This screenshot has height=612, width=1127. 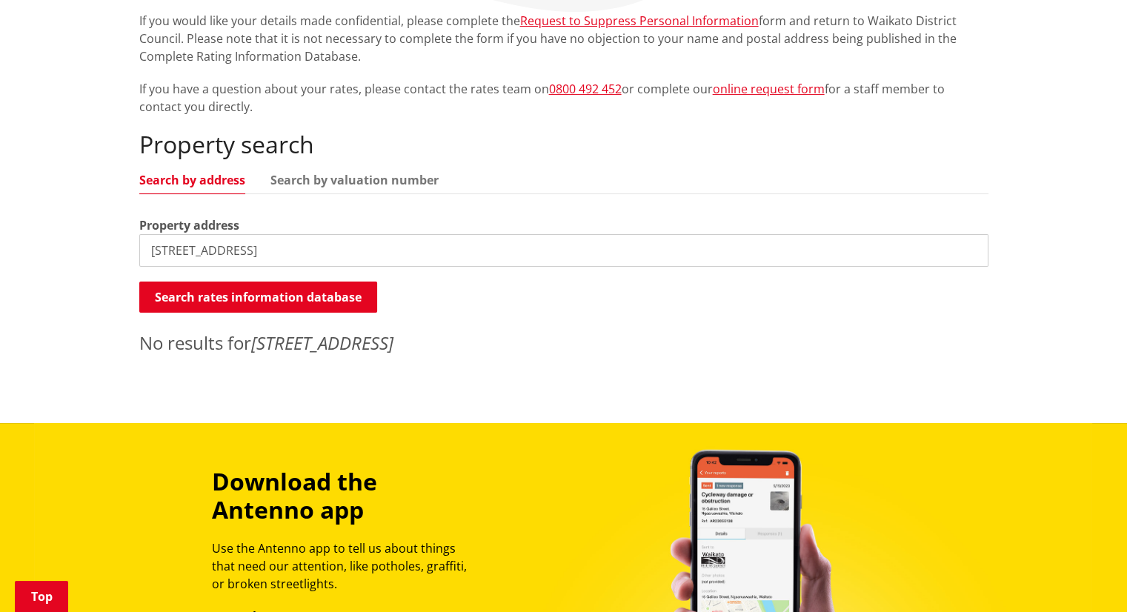 What do you see at coordinates (354, 180) in the screenshot?
I see `a: Search by valuation number` at bounding box center [354, 180].